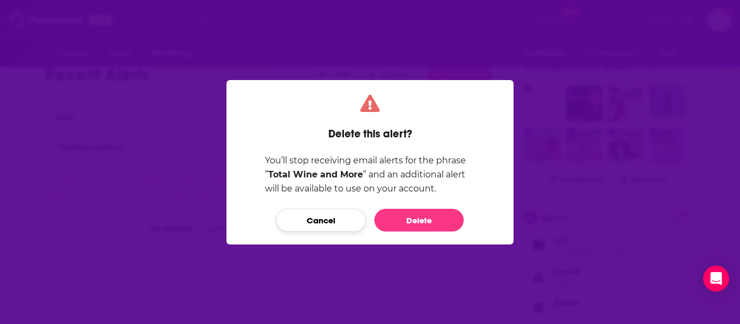 This screenshot has height=324, width=740. What do you see at coordinates (716, 279) in the screenshot?
I see `div: Open Intercom Messenger` at bounding box center [716, 279].